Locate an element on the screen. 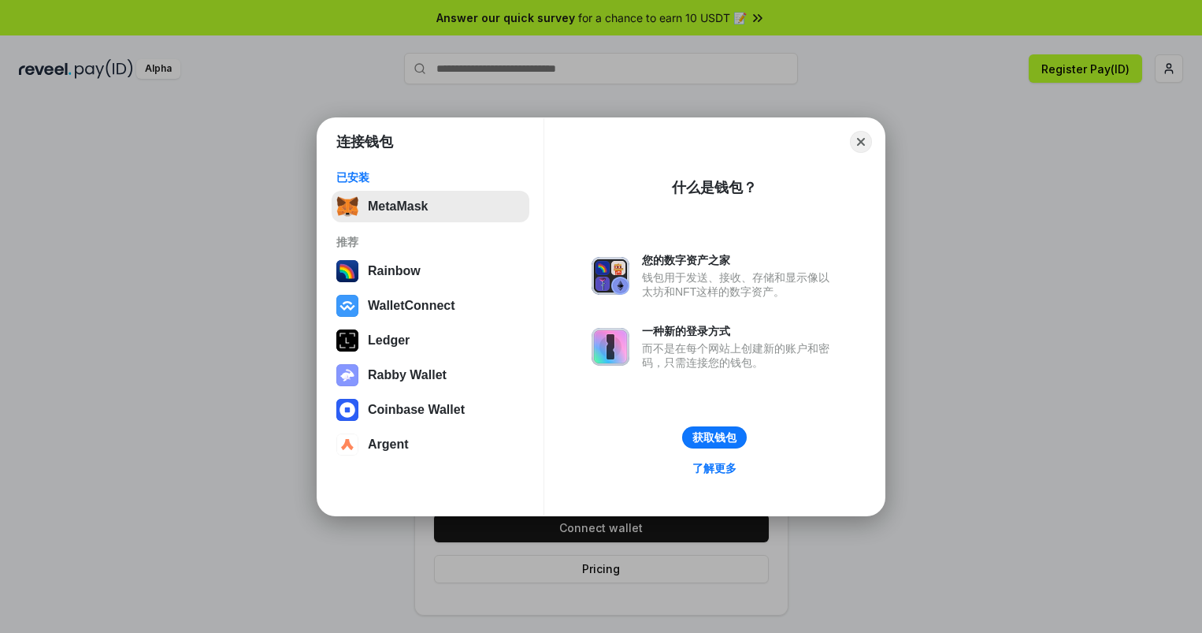 This screenshot has height=633, width=1202. div: Rabby Wallet is located at coordinates (407, 375).